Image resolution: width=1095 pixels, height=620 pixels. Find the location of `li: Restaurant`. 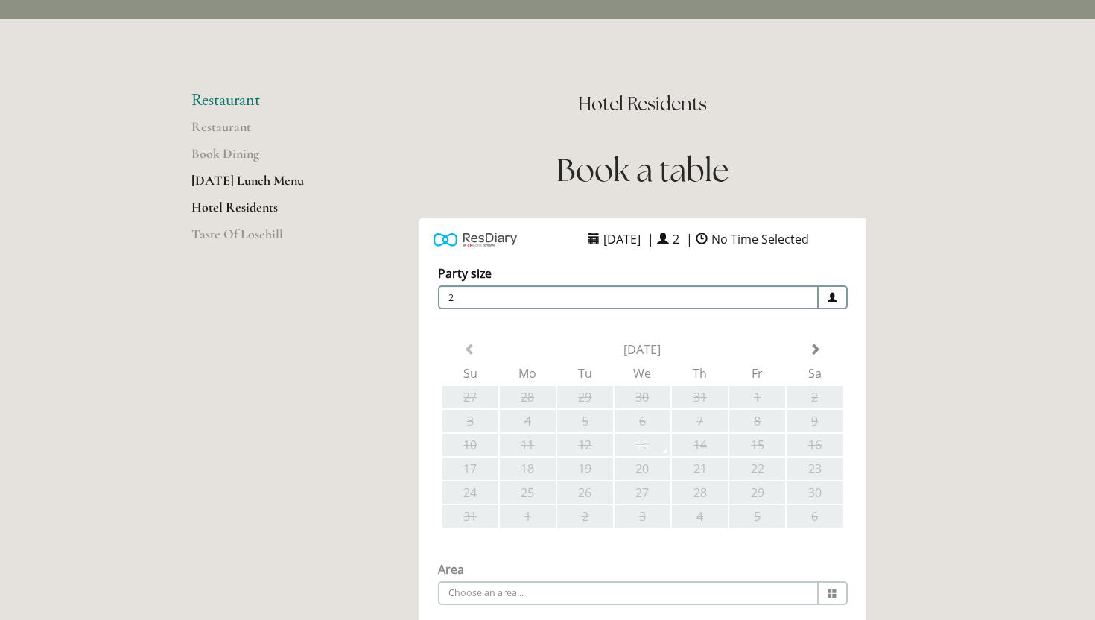

li: Restaurant is located at coordinates (262, 101).